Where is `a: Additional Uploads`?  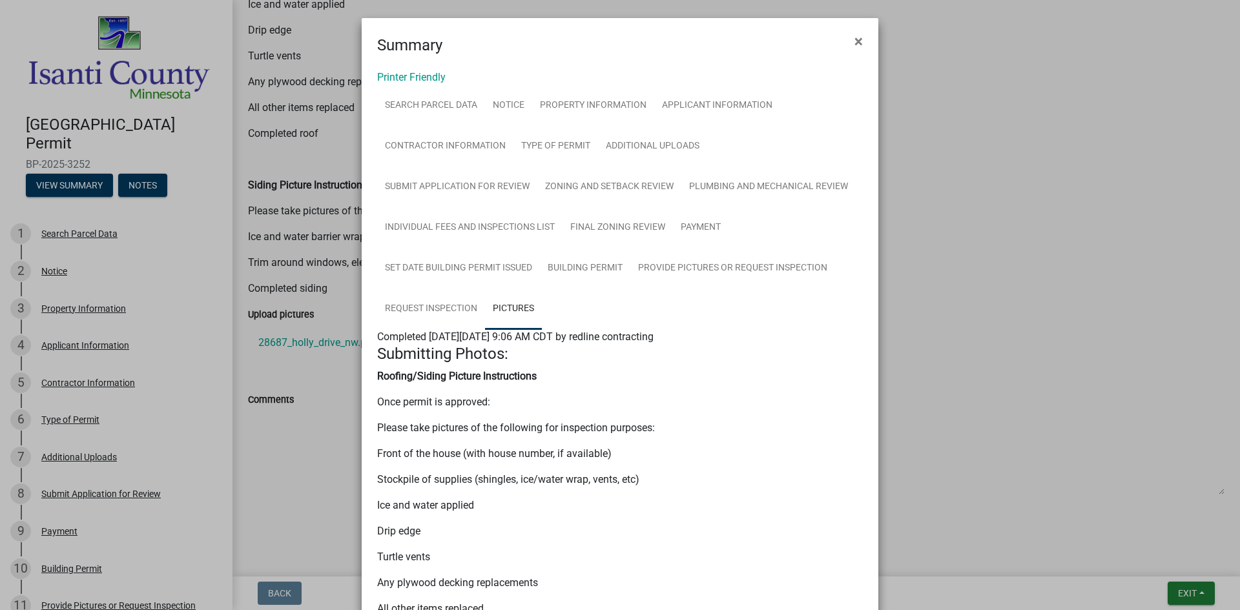 a: Additional Uploads is located at coordinates (652, 147).